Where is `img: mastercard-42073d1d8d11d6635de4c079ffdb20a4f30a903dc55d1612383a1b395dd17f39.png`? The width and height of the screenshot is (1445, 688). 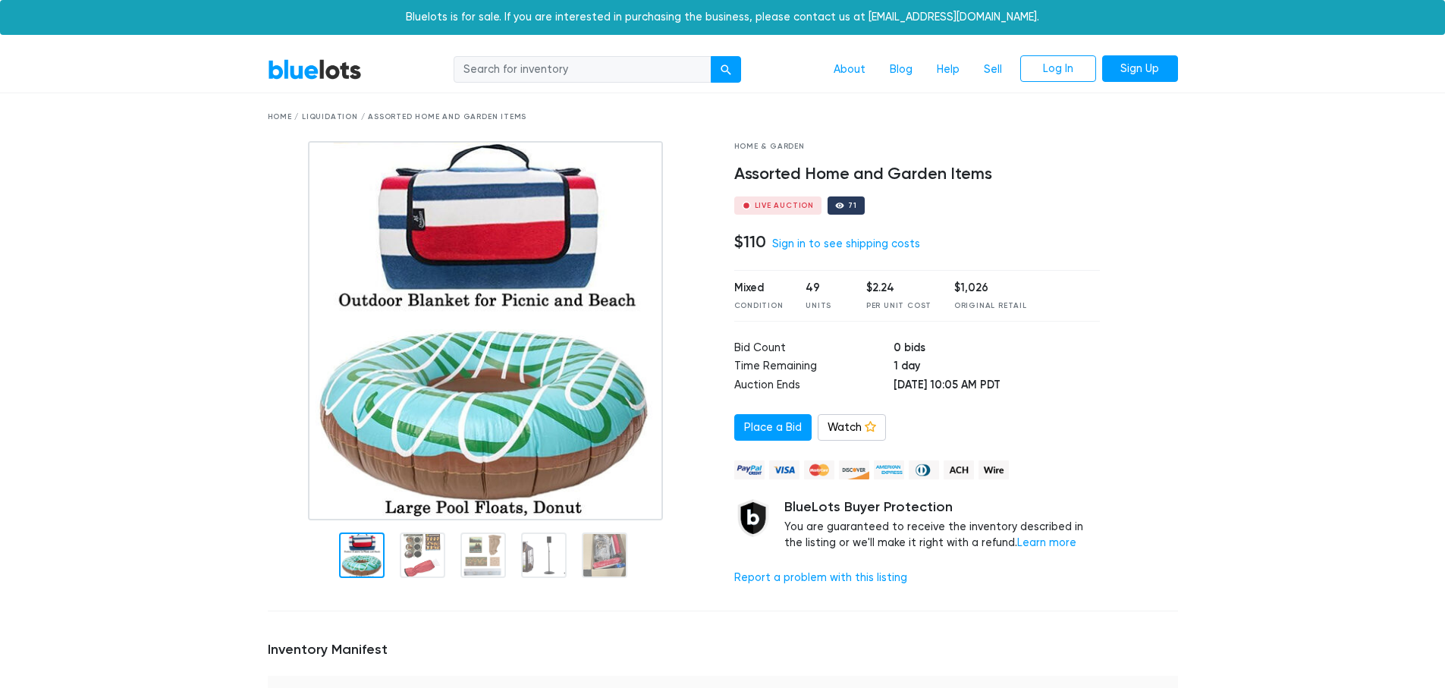 img: mastercard-42073d1d8d11d6635de4c079ffdb20a4f30a903dc55d1612383a1b395dd17f39.png is located at coordinates (819, 469).